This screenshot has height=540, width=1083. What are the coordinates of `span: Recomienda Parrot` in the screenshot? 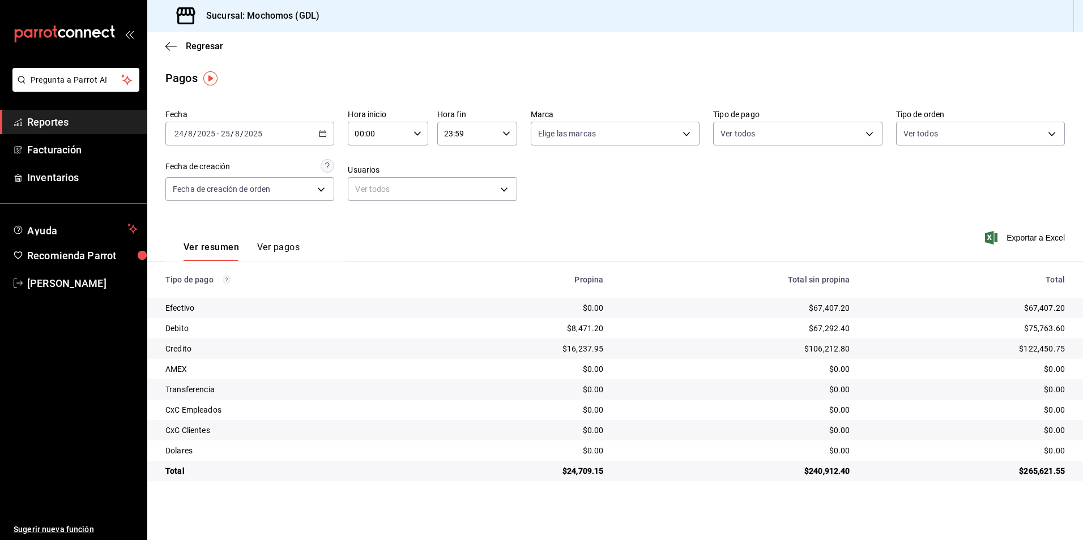 It's located at (82, 255).